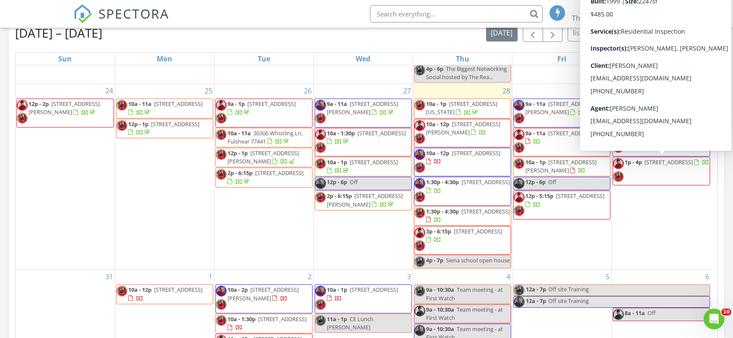 This screenshot has width=733, height=338. What do you see at coordinates (535, 182) in the screenshot?
I see `span: 12p - 6p` at bounding box center [535, 182].